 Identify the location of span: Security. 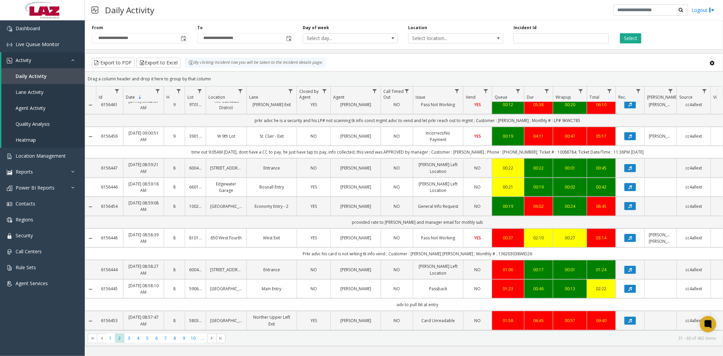
(24, 235).